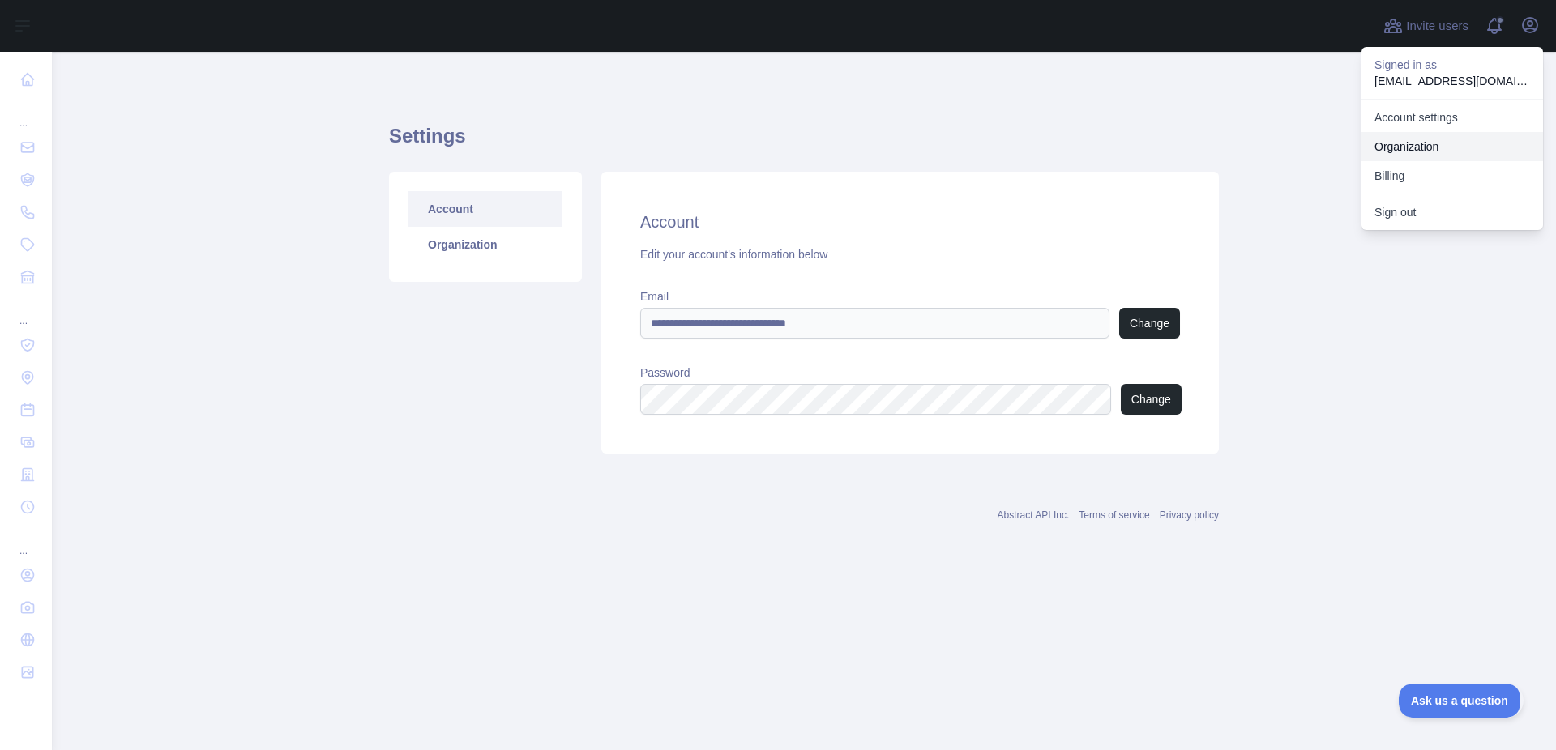 The width and height of the screenshot is (1556, 750). I want to click on div: Edit your account's information below, so click(910, 254).